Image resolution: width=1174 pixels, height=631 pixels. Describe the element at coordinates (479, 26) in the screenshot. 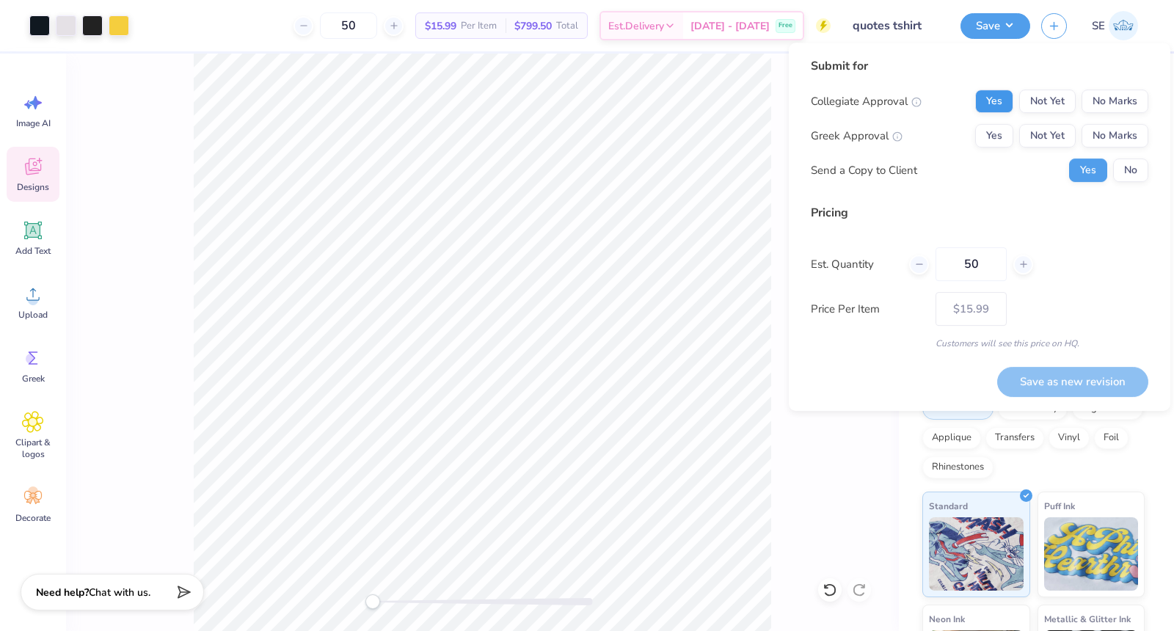

I see `span: Per Item` at that location.